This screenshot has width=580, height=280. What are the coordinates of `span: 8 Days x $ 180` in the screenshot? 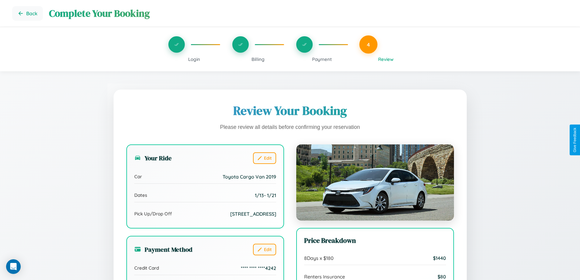 It's located at (319, 258).